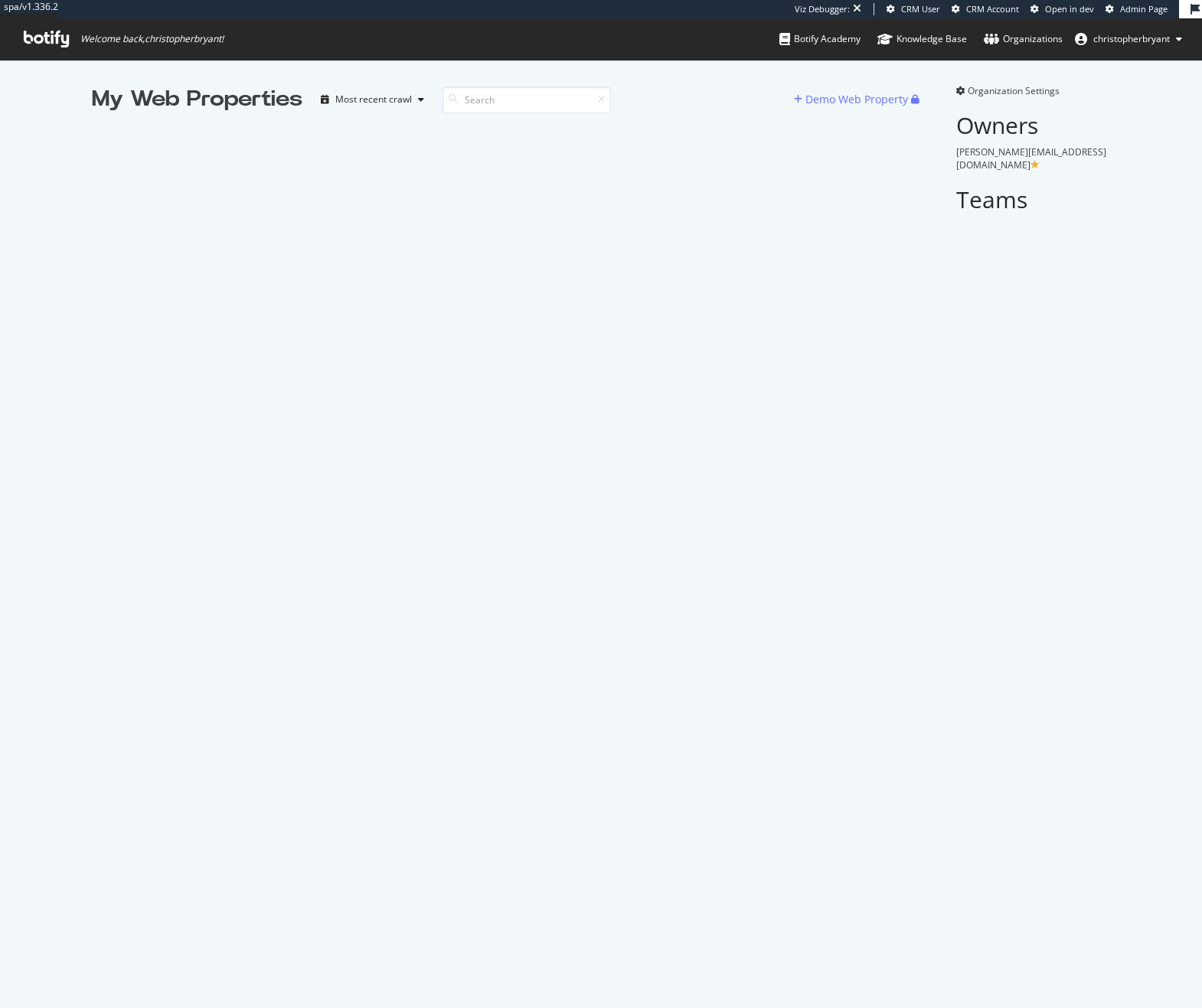 The width and height of the screenshot is (1202, 1008). What do you see at coordinates (1129, 39) in the screenshot?
I see `button: christopherbryant` at bounding box center [1129, 39].